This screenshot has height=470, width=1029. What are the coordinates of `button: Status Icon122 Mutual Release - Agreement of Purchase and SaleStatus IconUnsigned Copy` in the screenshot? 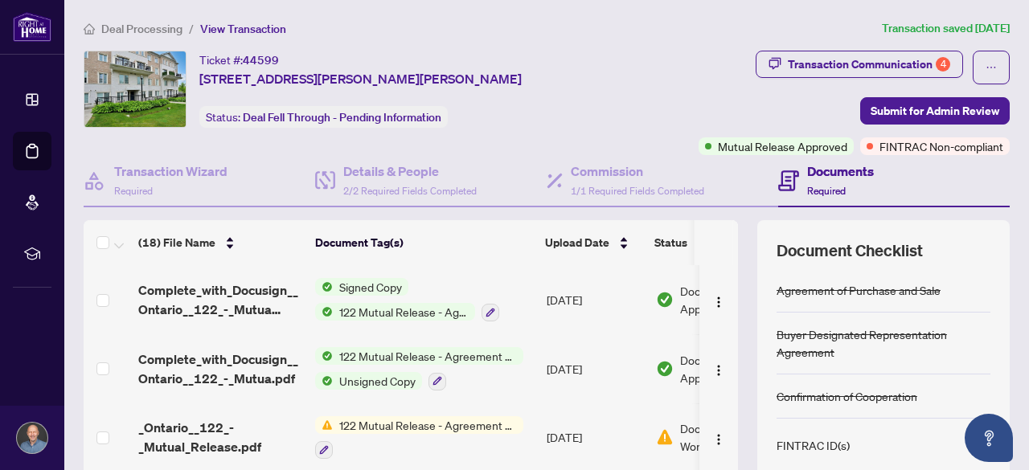 It's located at (419, 369).